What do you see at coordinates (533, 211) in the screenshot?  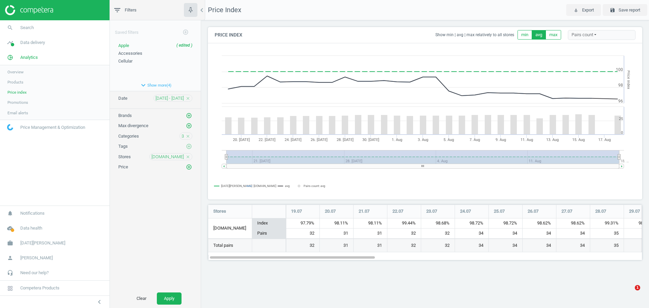 I see `span: 26.07` at bounding box center [533, 211].